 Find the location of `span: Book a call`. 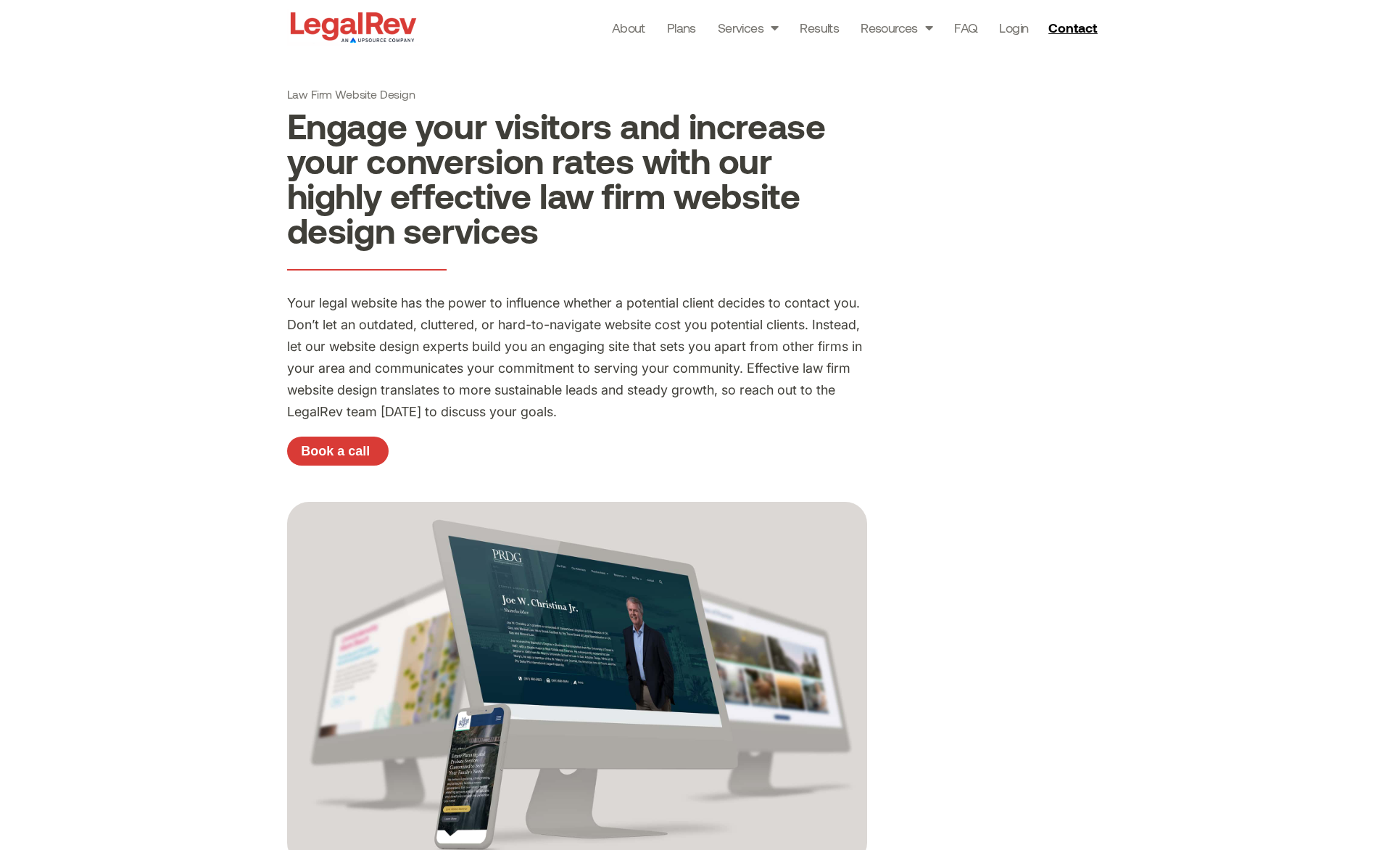

span: Book a call is located at coordinates (335, 451).